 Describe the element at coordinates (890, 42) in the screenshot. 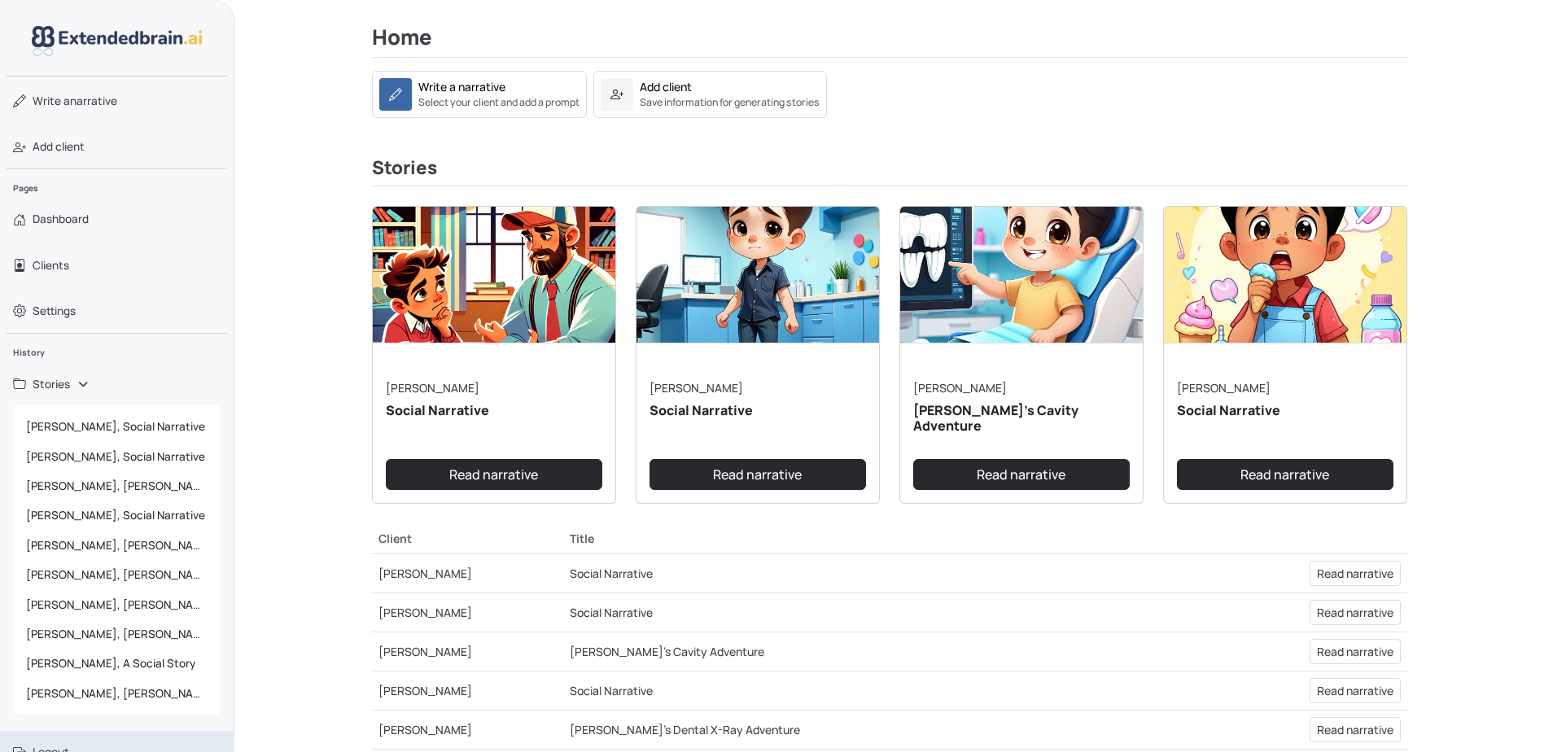

I see `h2: Home` at that location.